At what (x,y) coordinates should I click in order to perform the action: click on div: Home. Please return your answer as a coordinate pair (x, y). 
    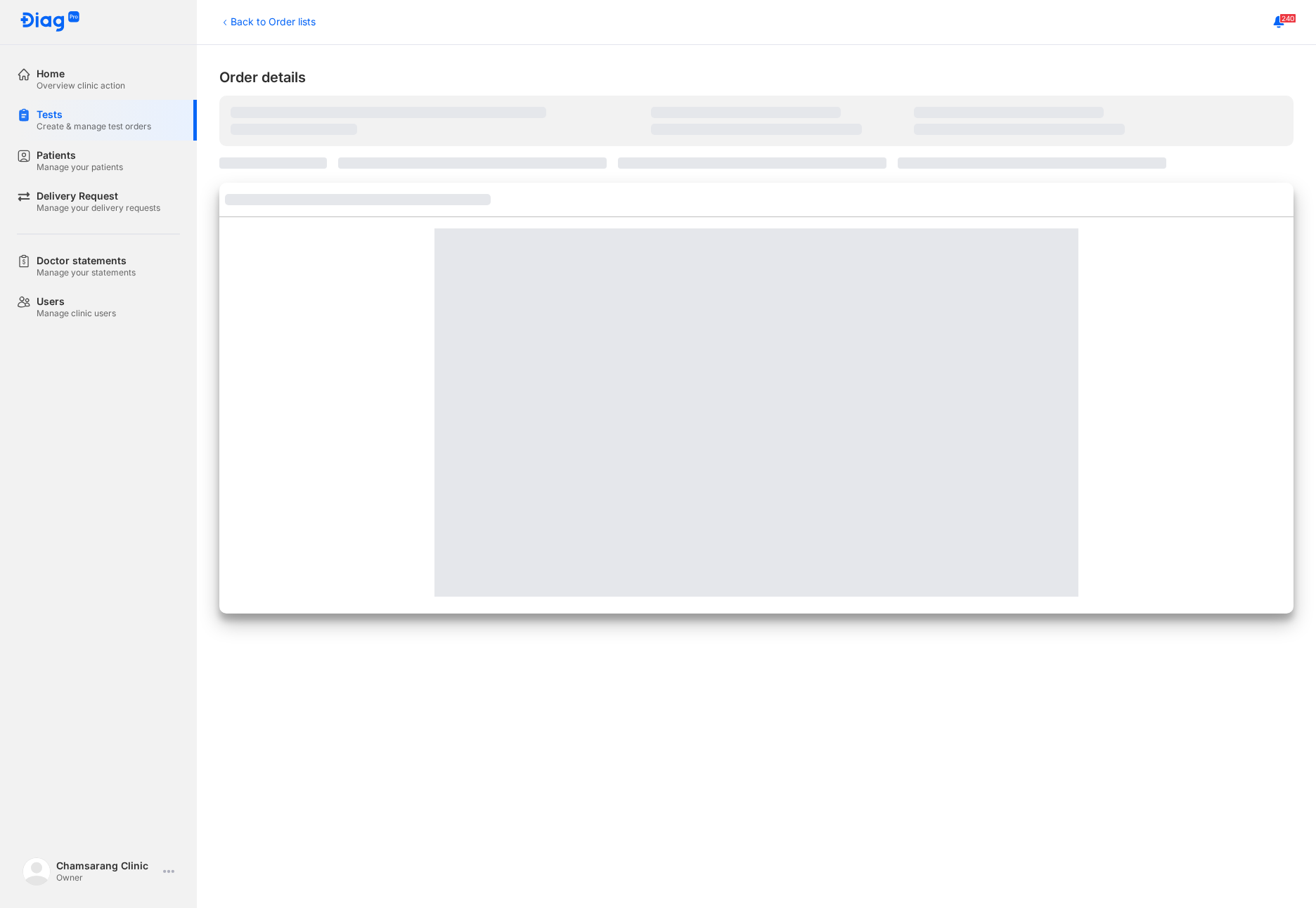
    Looking at the image, I should click on (81, 74).